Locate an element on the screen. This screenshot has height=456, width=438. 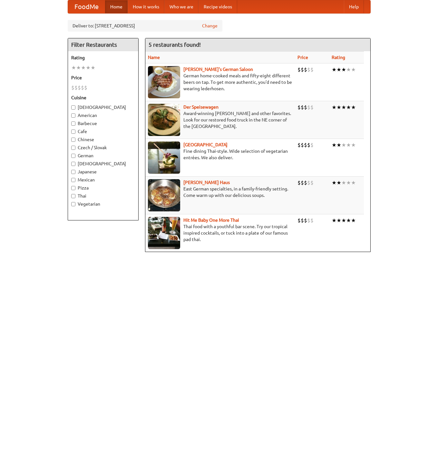
p: Thai food with a youthful bar scene. Try our tropical inspired cocktails, or tuck into a plate of... is located at coordinates (220, 233).